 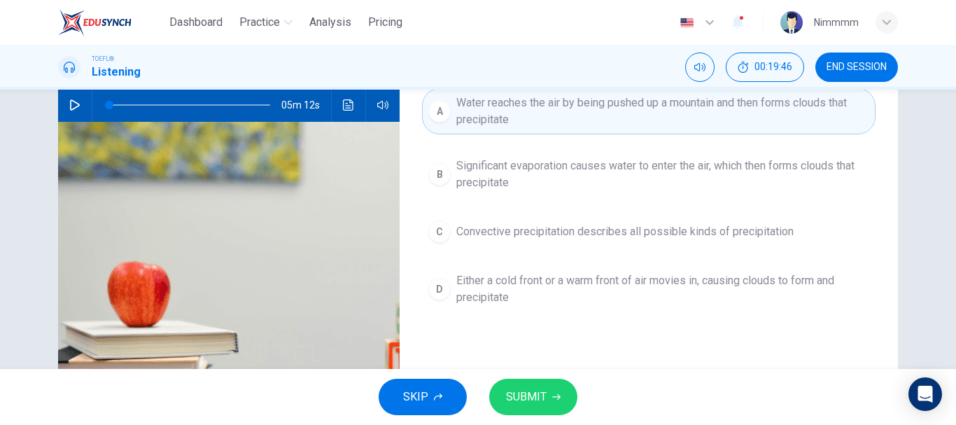 What do you see at coordinates (330, 22) in the screenshot?
I see `a: Analysis` at bounding box center [330, 22].